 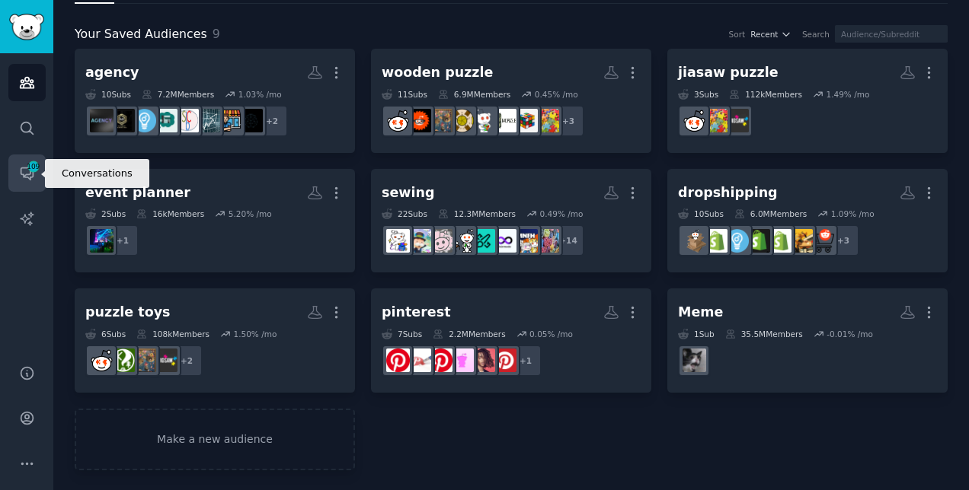 What do you see at coordinates (891, 34) in the screenshot?
I see `input: Audience/Subreddit` at bounding box center [891, 34].